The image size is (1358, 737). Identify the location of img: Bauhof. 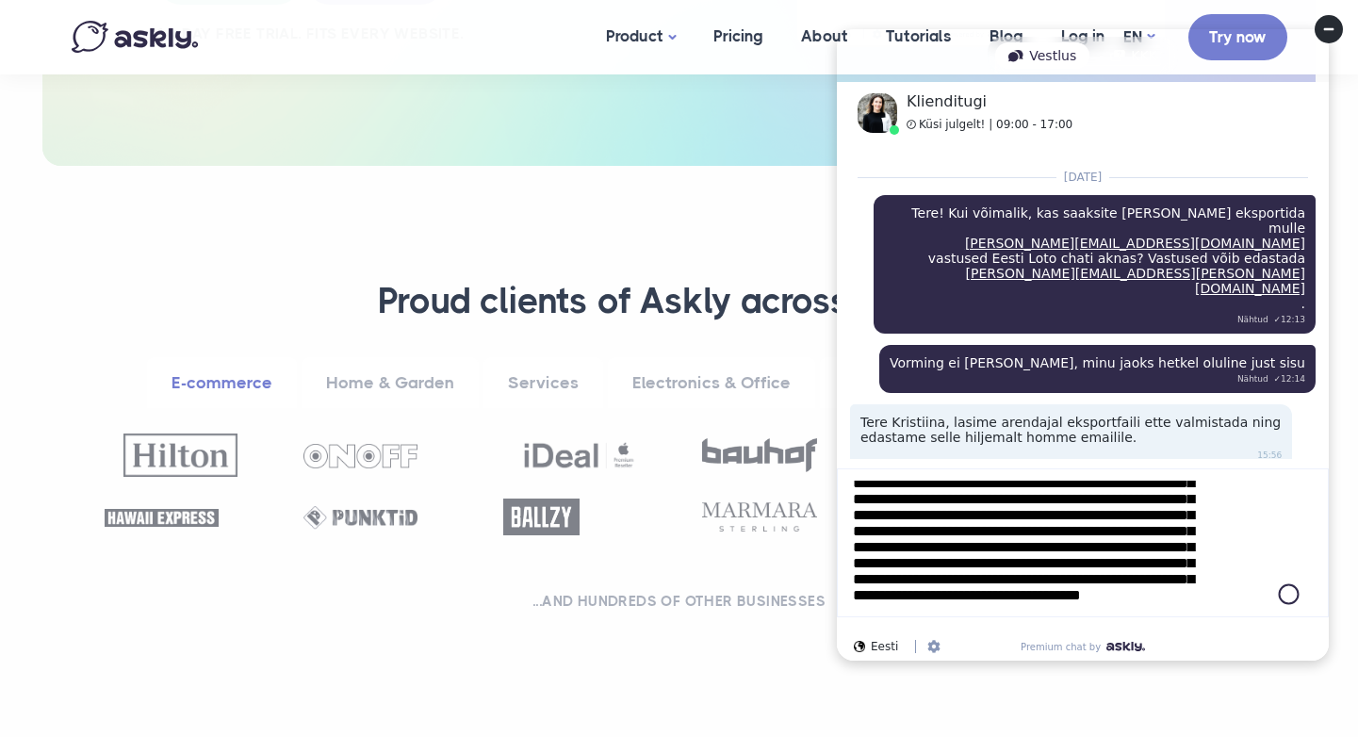
(759, 455).